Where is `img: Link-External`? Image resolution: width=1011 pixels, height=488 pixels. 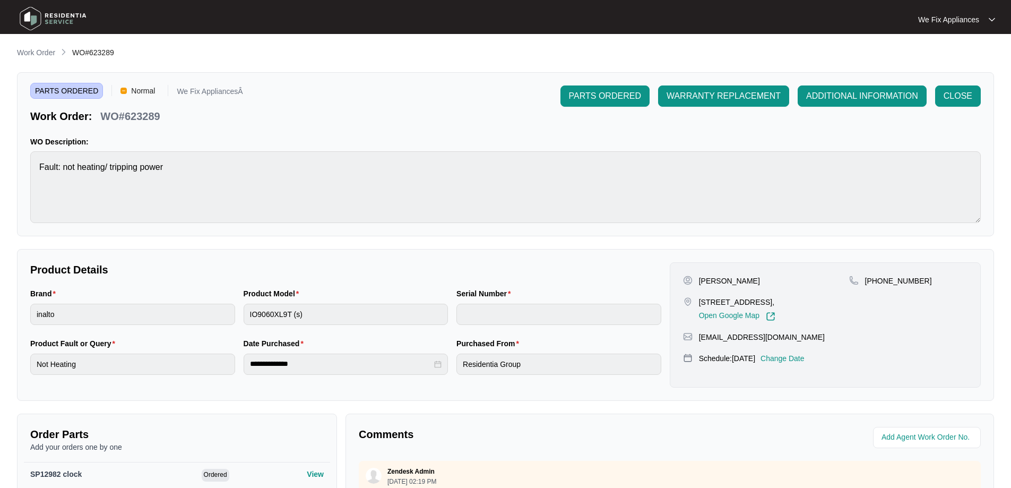 img: Link-External is located at coordinates (771, 316).